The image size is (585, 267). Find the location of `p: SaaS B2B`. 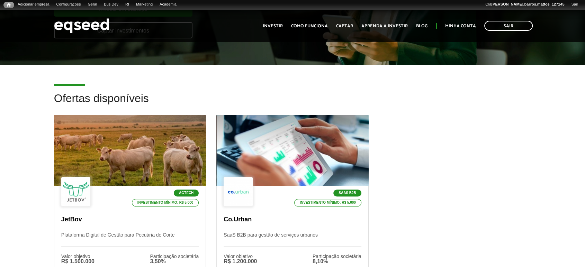

p: SaaS B2B is located at coordinates (347, 193).